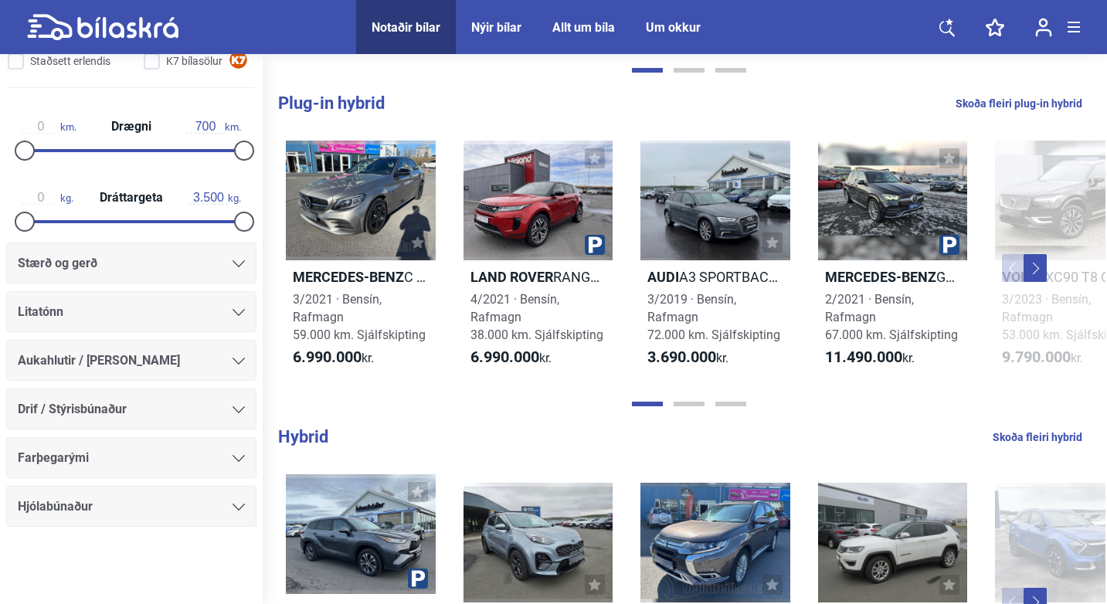 The image size is (1107, 604). Describe the element at coordinates (716, 260) in the screenshot. I see `a: AudiA3 SPORTBACK E-TRON3/2019 · Bensín, Rafmagn72.000 km. Sjálfskipting3.690.000kr.` at that location.